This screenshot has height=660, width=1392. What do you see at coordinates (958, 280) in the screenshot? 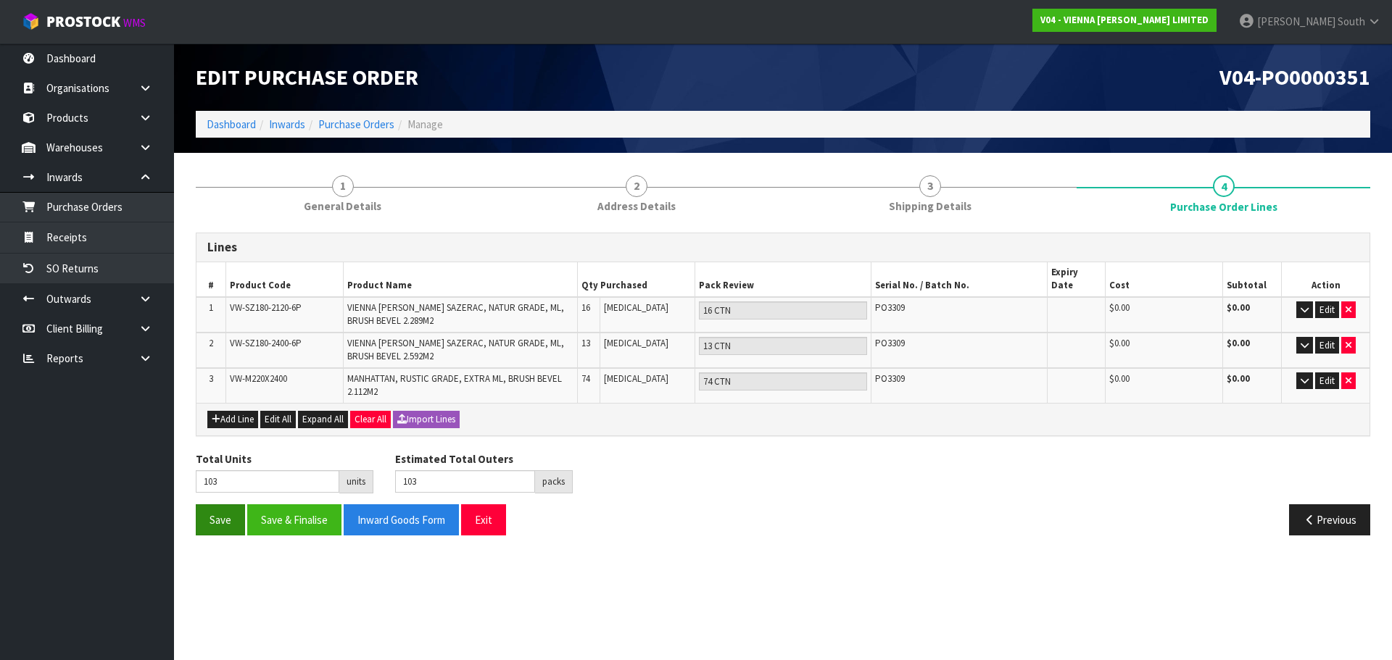
I see `th: Serial No. / Batch No.` at bounding box center [958, 280].